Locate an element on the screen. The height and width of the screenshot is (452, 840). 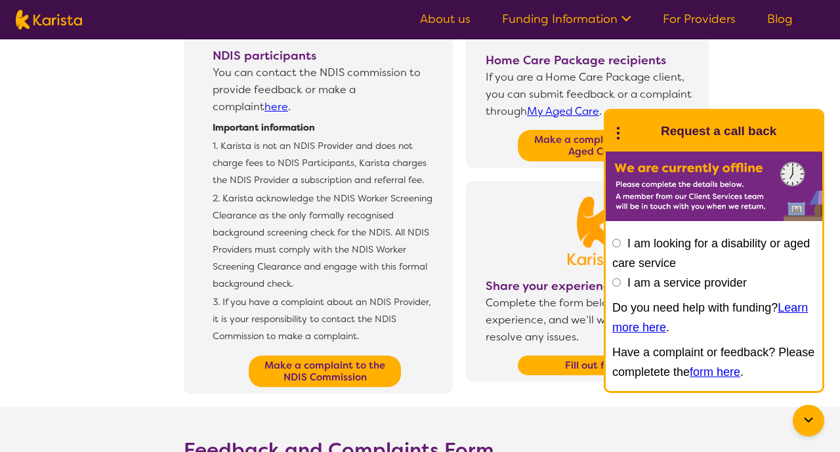
b: Make a complaint to the NDIS Commission is located at coordinates (325, 371).